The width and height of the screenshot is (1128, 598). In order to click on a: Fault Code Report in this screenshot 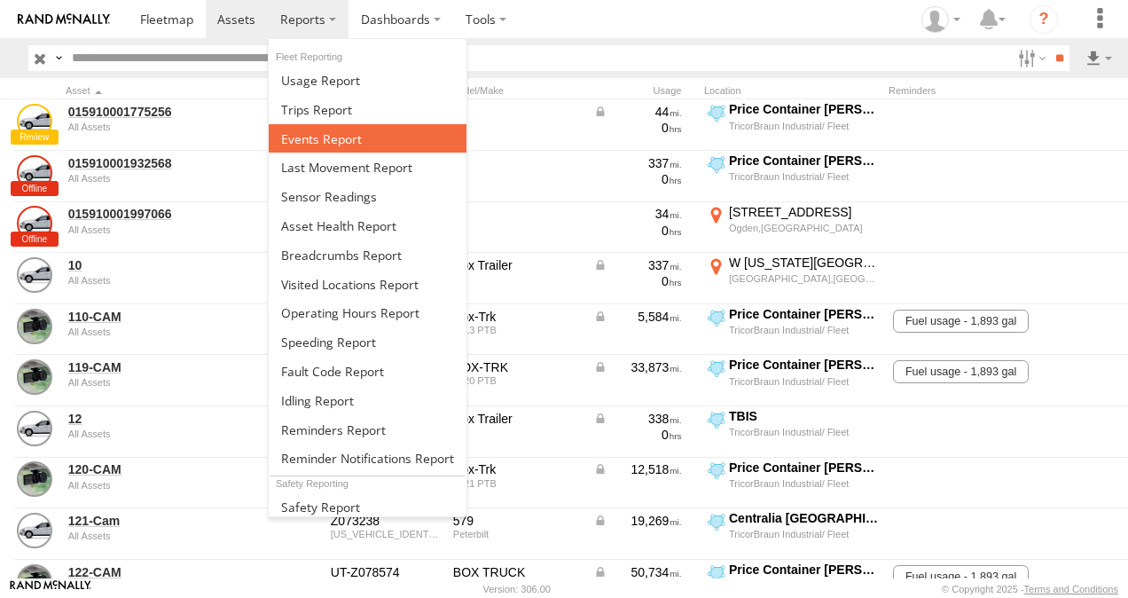, I will do `click(367, 371)`.